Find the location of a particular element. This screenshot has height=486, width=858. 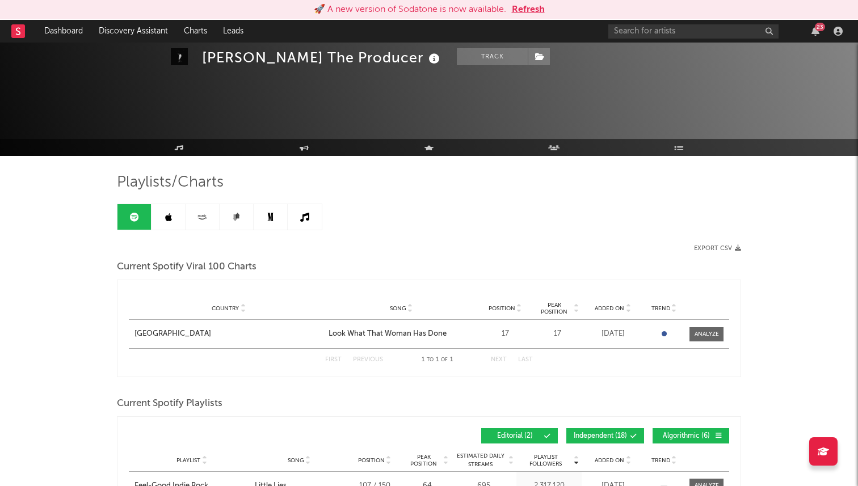

button: Export CSV is located at coordinates (717, 249).